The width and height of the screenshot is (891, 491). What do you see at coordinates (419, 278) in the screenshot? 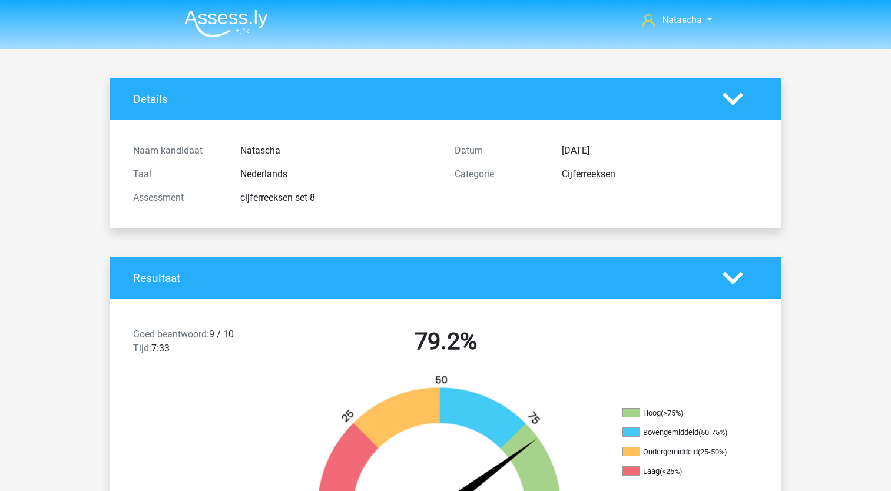
I see `h4: Resultaat` at bounding box center [419, 278].